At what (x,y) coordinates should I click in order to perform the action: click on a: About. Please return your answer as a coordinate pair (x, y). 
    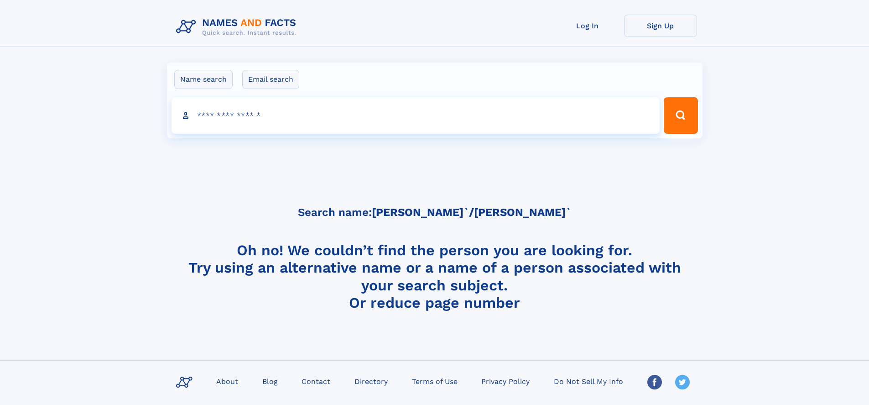
    Looking at the image, I should click on (227, 380).